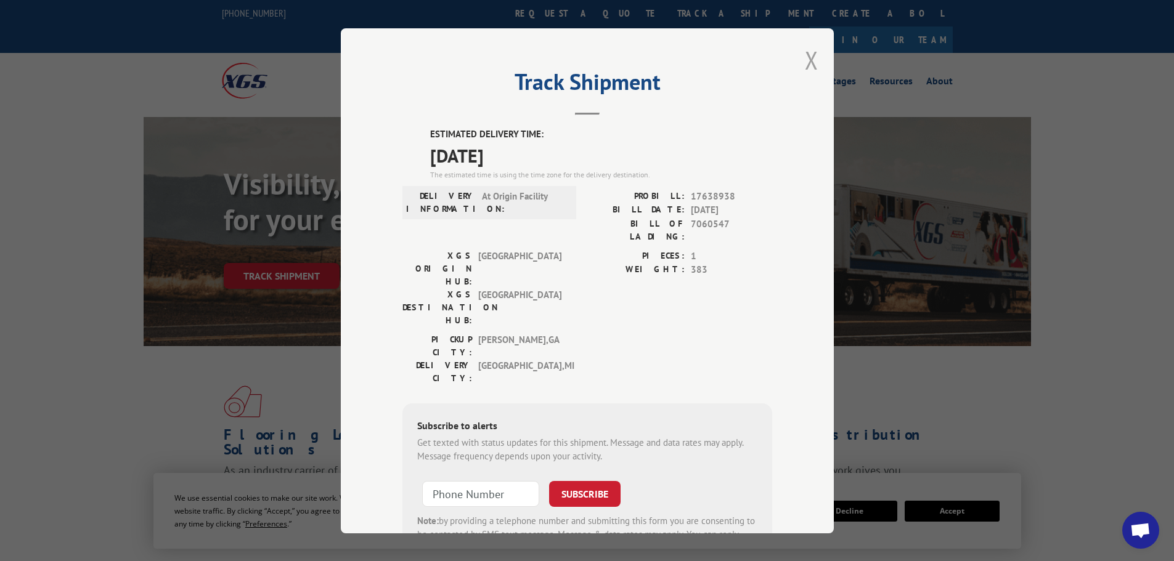  What do you see at coordinates (587, 449) in the screenshot?
I see `div: Get texted with status updates for this shipment. Message and data rates may apply. Message frequ...` at bounding box center [587, 449].